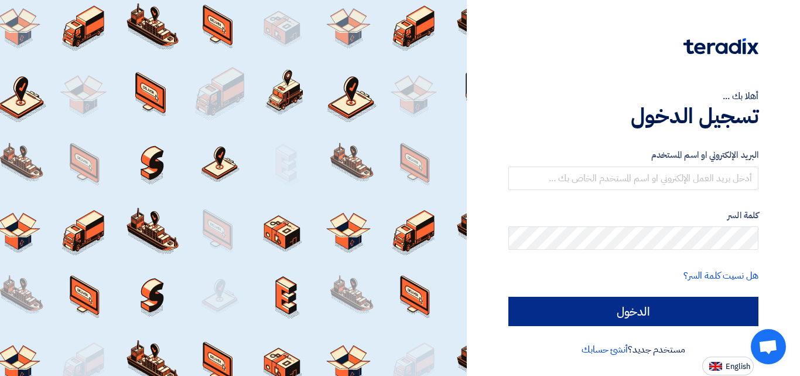  Describe the element at coordinates (633, 155) in the screenshot. I see `label: البريد الإلكتروني او اسم المستخدم` at that location.